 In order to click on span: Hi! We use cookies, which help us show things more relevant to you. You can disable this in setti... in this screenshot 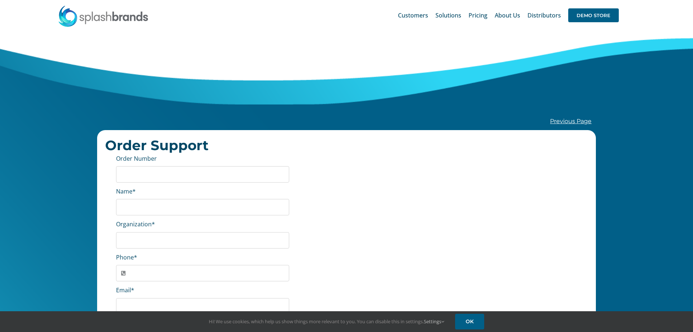, I will do `click(327, 321)`.